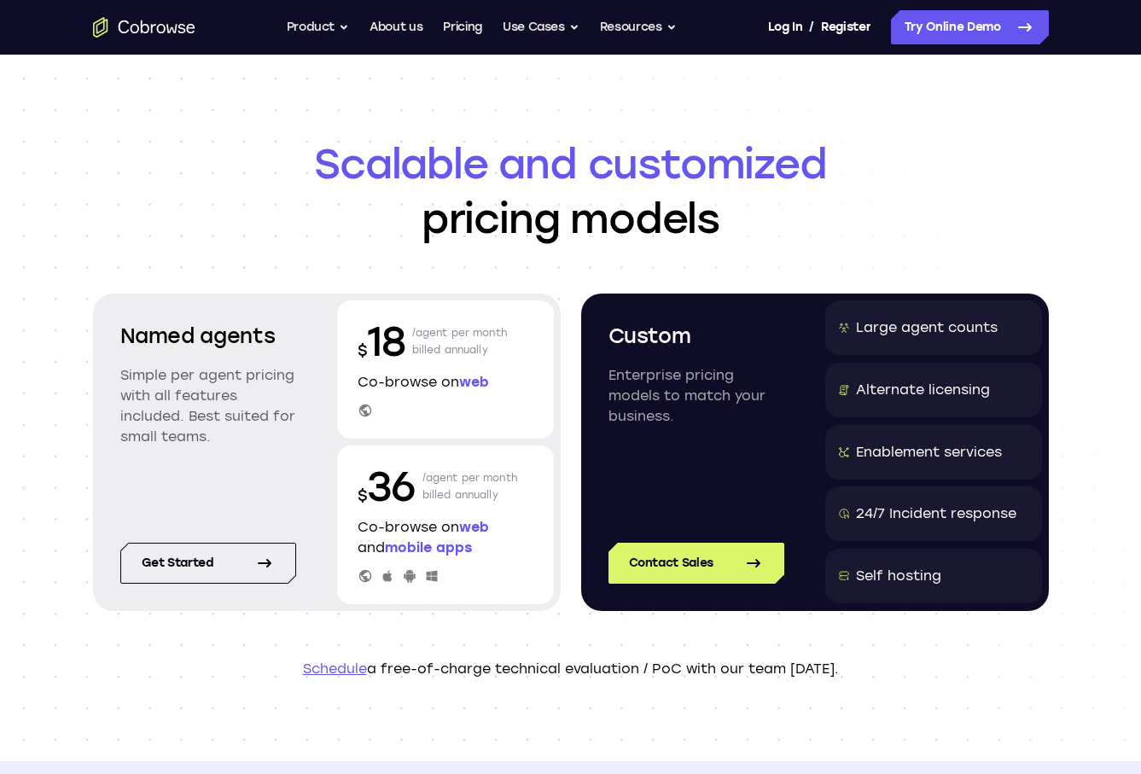 This screenshot has height=774, width=1141. I want to click on a: Try Online Demo, so click(970, 27).